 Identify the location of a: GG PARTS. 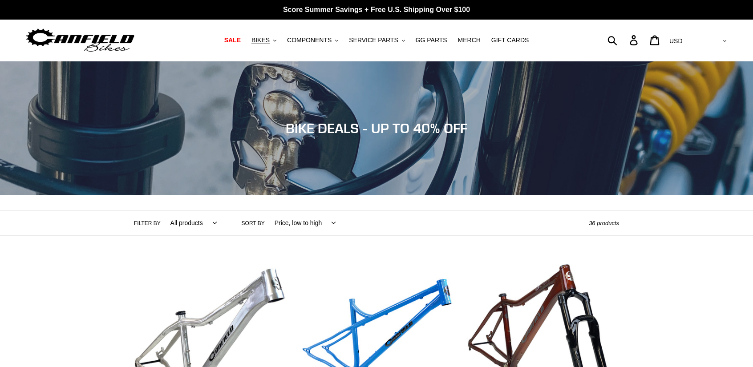
(431, 40).